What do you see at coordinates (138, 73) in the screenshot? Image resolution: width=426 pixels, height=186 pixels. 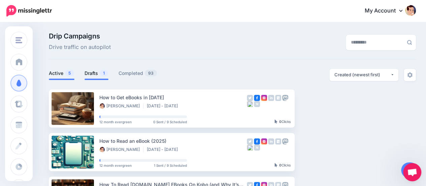 I see `a: Completed93` at bounding box center [138, 73].